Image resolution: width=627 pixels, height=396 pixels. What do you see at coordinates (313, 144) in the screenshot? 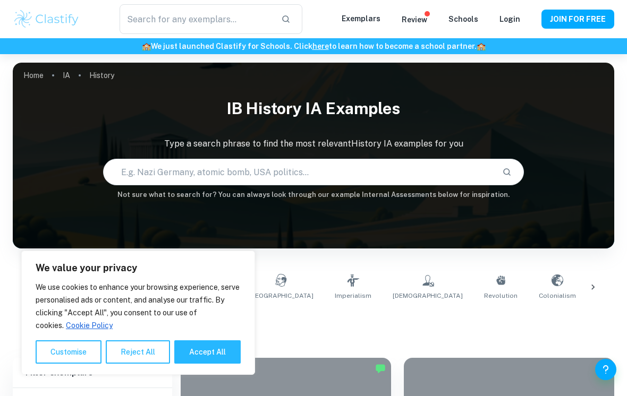
I see `p: Type a search phrase to find the most relevant History IA examples for you` at bounding box center [313, 144].